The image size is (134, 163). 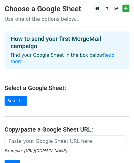 I want to click on div: Chat Widget, so click(x=119, y=148).